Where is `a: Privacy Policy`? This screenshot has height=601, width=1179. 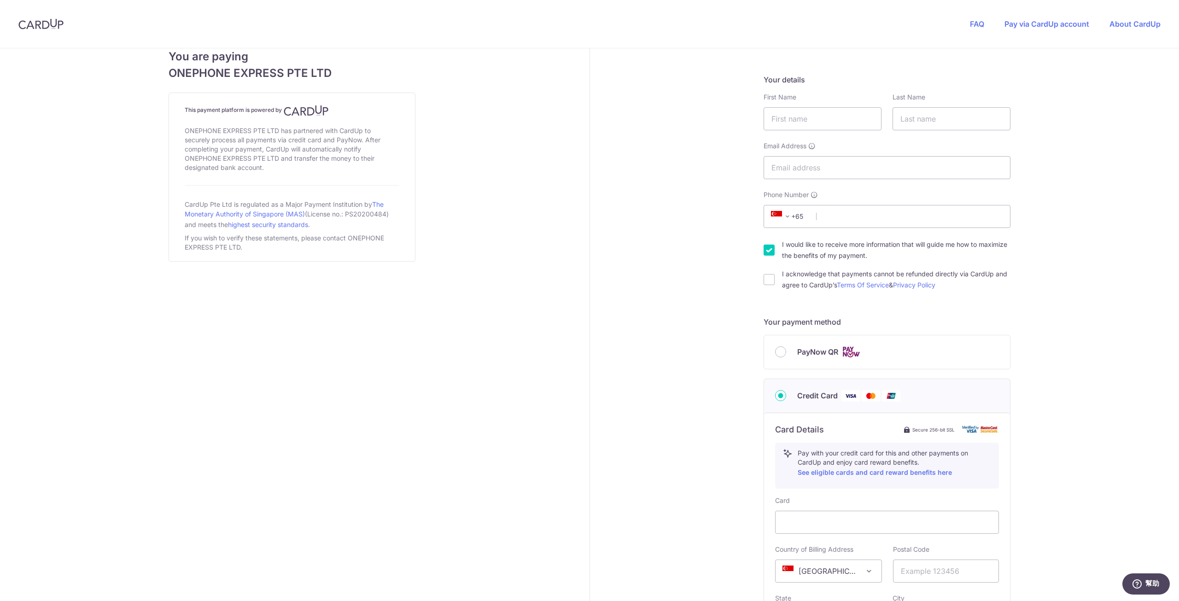 a: Privacy Policy is located at coordinates (914, 285).